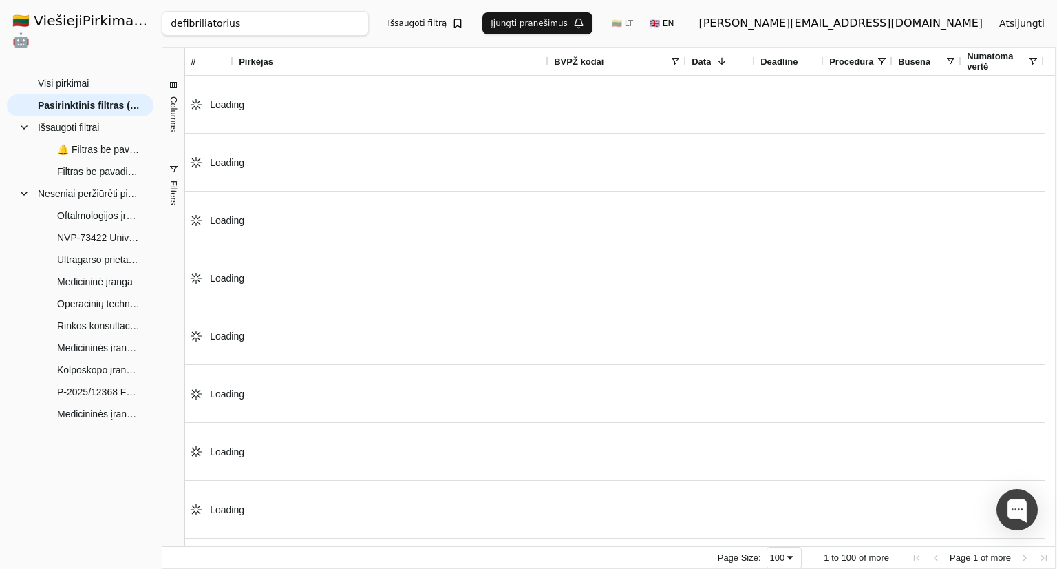 The height and width of the screenshot is (569, 1057). What do you see at coordinates (89, 193) in the screenshot?
I see `span: Neseniai peržiūrėti pirkimai` at bounding box center [89, 193].